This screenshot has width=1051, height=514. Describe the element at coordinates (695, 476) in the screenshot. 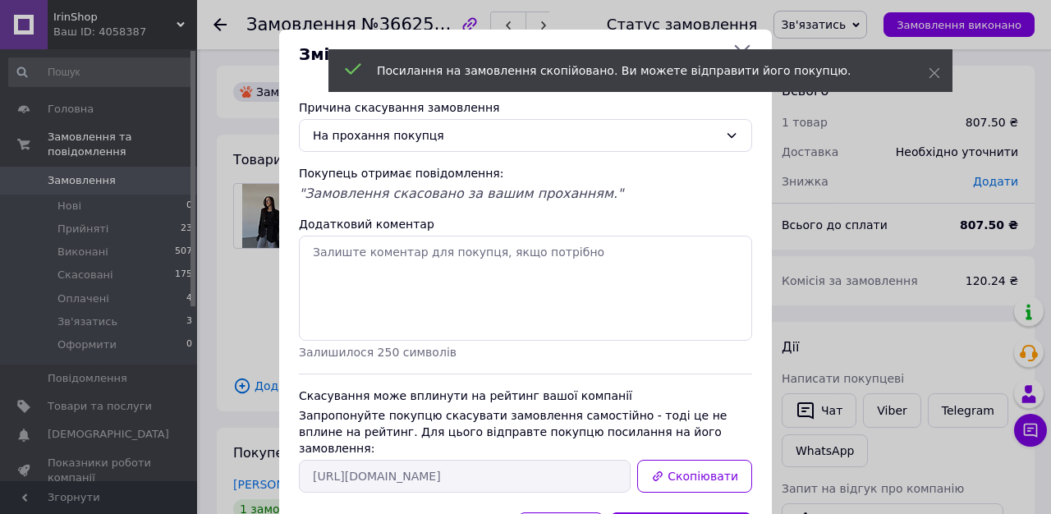

I see `button: Скопіювати` at that location.